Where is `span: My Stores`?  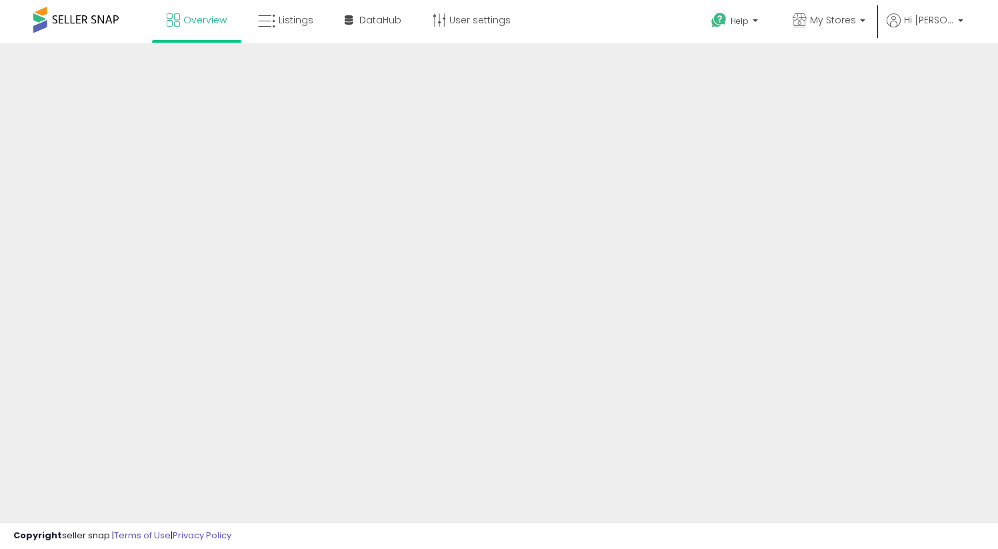 span: My Stores is located at coordinates (833, 20).